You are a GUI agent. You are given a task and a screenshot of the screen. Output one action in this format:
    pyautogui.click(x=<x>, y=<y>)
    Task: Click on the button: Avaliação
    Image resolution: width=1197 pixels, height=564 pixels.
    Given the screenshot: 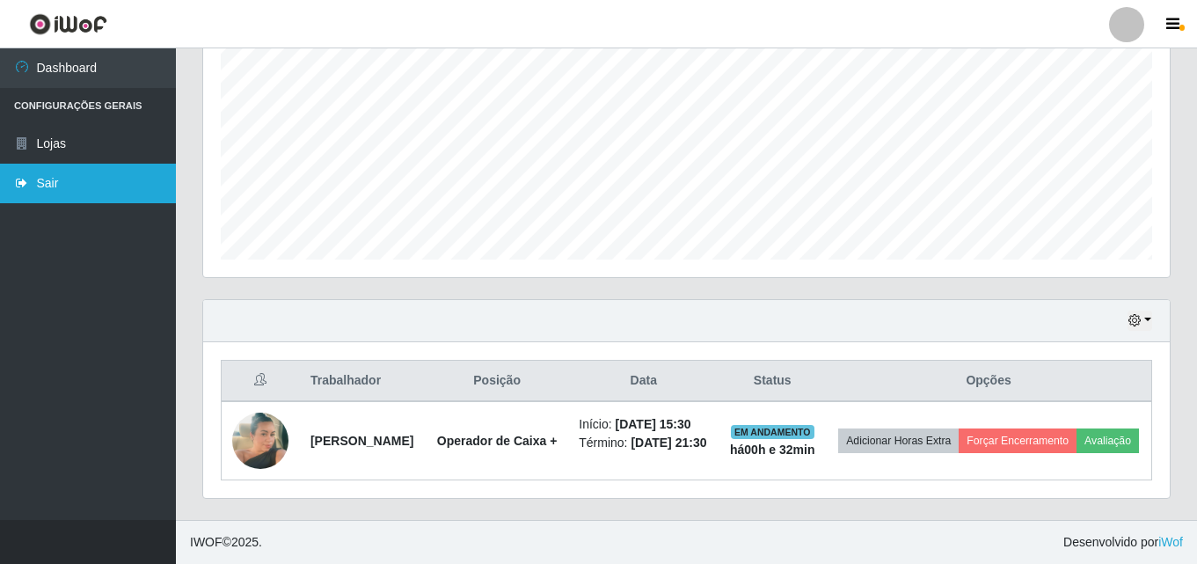 What is the action you would take?
    pyautogui.click(x=1108, y=441)
    